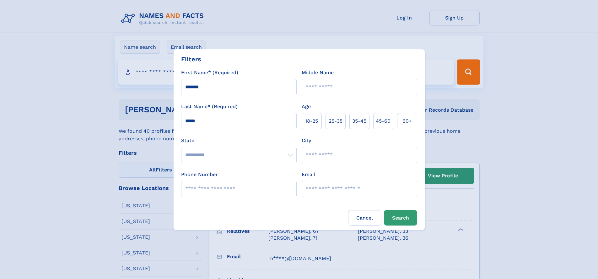 Image resolution: width=598 pixels, height=279 pixels. Describe the element at coordinates (307, 140) in the screenshot. I see `label: City` at that location.